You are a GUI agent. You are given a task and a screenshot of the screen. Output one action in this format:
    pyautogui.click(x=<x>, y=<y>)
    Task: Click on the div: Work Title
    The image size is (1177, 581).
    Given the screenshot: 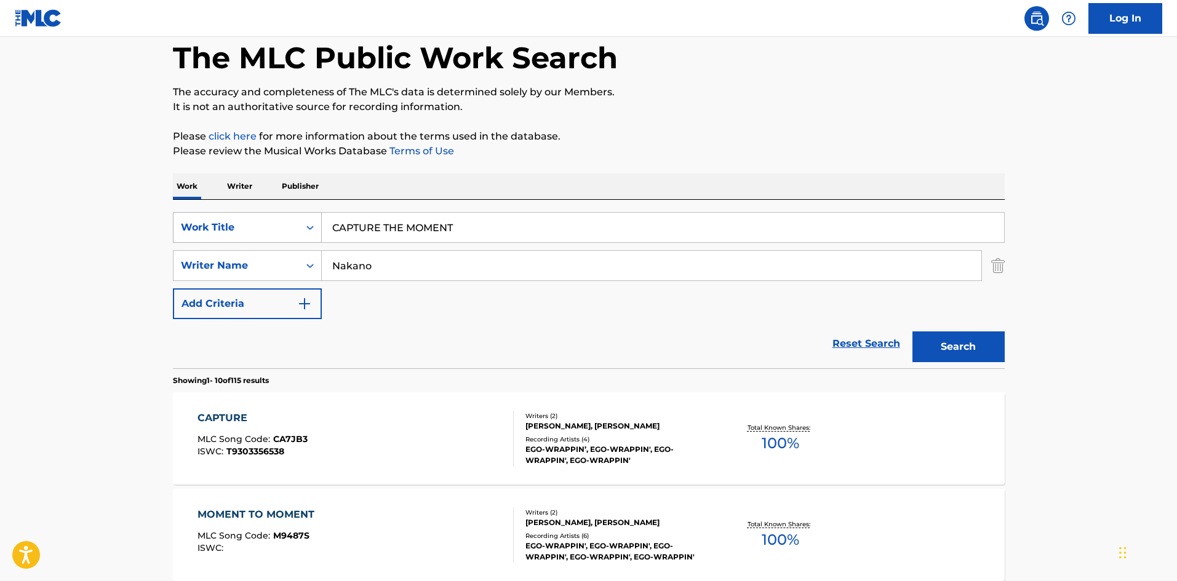 What is the action you would take?
    pyautogui.click(x=236, y=228)
    